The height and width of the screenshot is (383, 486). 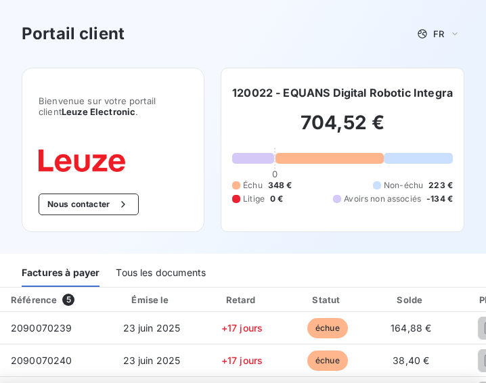 I want to click on div: Solde, so click(x=411, y=300).